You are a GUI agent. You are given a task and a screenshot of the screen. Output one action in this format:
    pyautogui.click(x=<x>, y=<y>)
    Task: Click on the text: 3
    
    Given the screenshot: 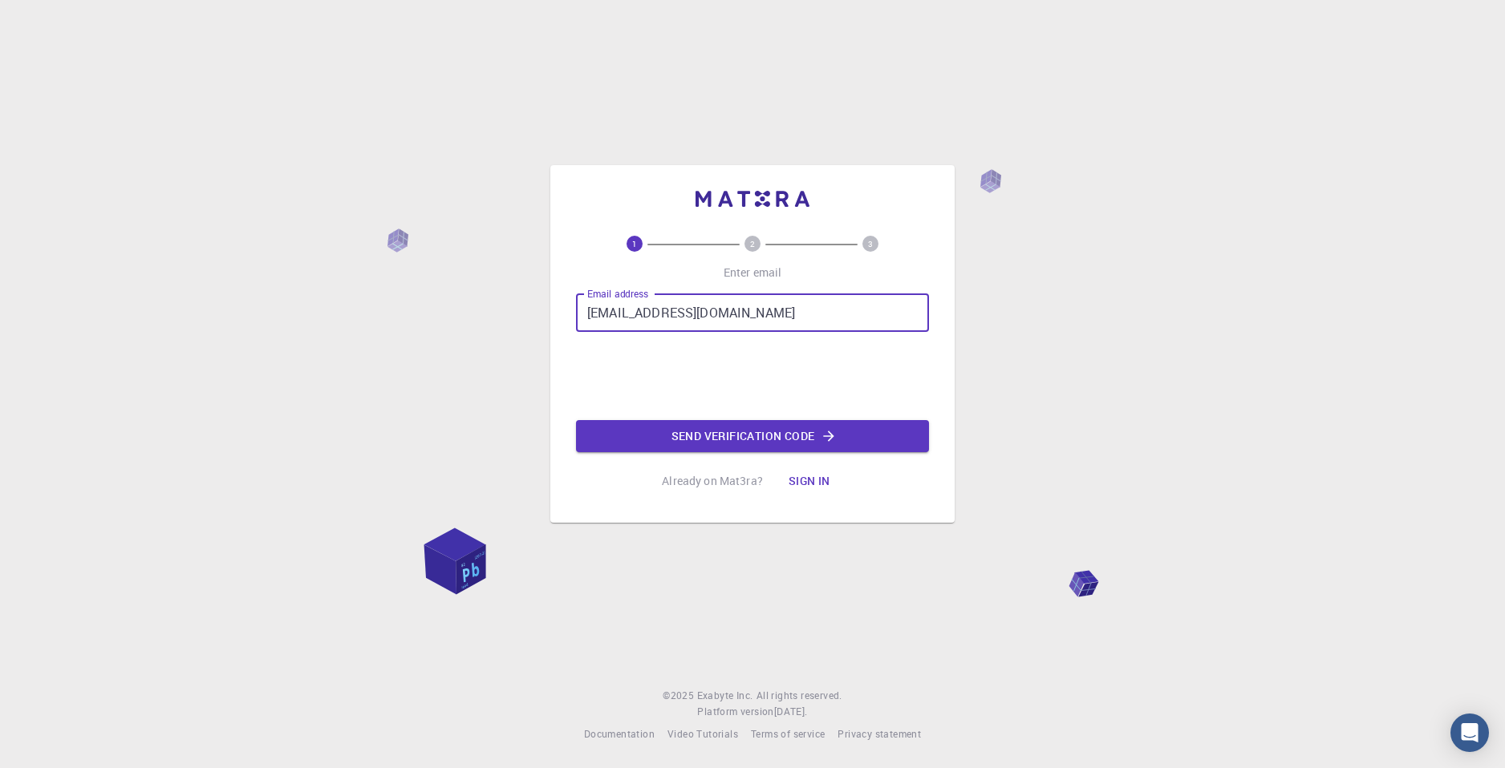 What is the action you would take?
    pyautogui.click(x=870, y=244)
    